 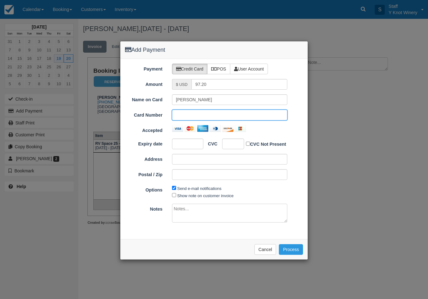 I want to click on label: Credit Card, so click(x=190, y=69).